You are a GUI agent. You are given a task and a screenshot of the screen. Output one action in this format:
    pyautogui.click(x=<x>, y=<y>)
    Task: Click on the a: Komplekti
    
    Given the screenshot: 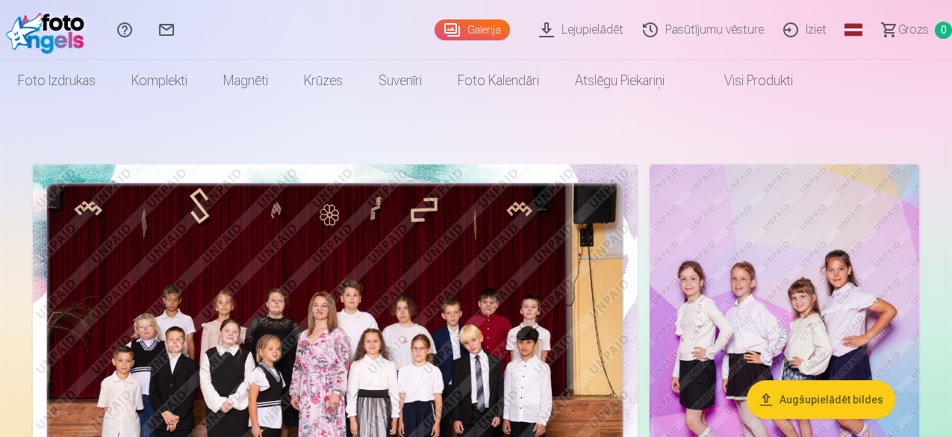 What is the action you would take?
    pyautogui.click(x=159, y=81)
    